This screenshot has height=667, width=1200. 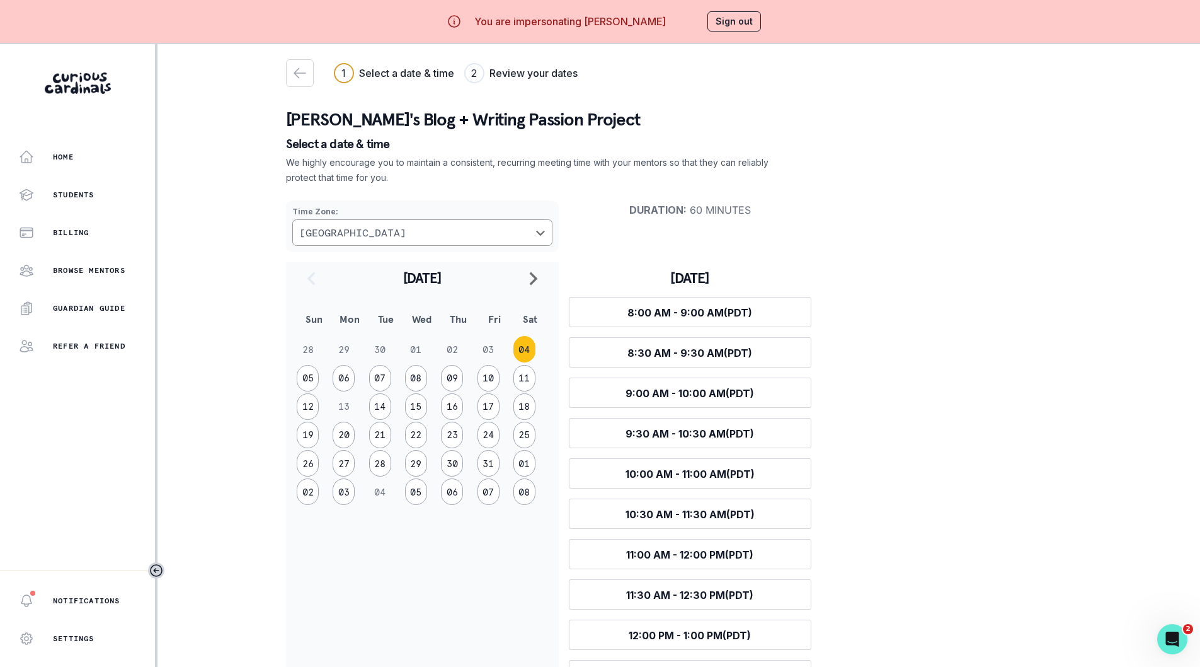 I want to click on p: Settings, so click(x=74, y=638).